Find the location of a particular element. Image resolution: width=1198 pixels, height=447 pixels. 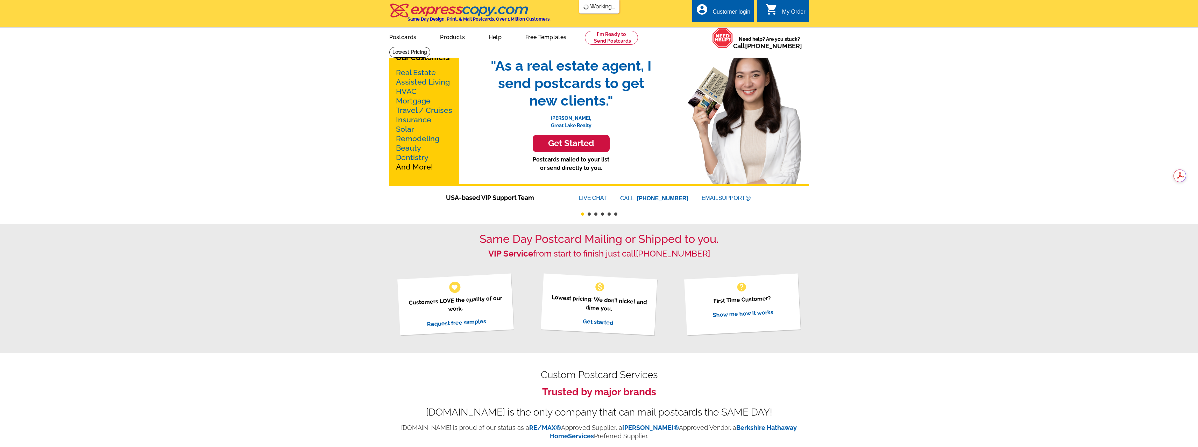

a: EMAILSUPPORT@ is located at coordinates (727, 198).